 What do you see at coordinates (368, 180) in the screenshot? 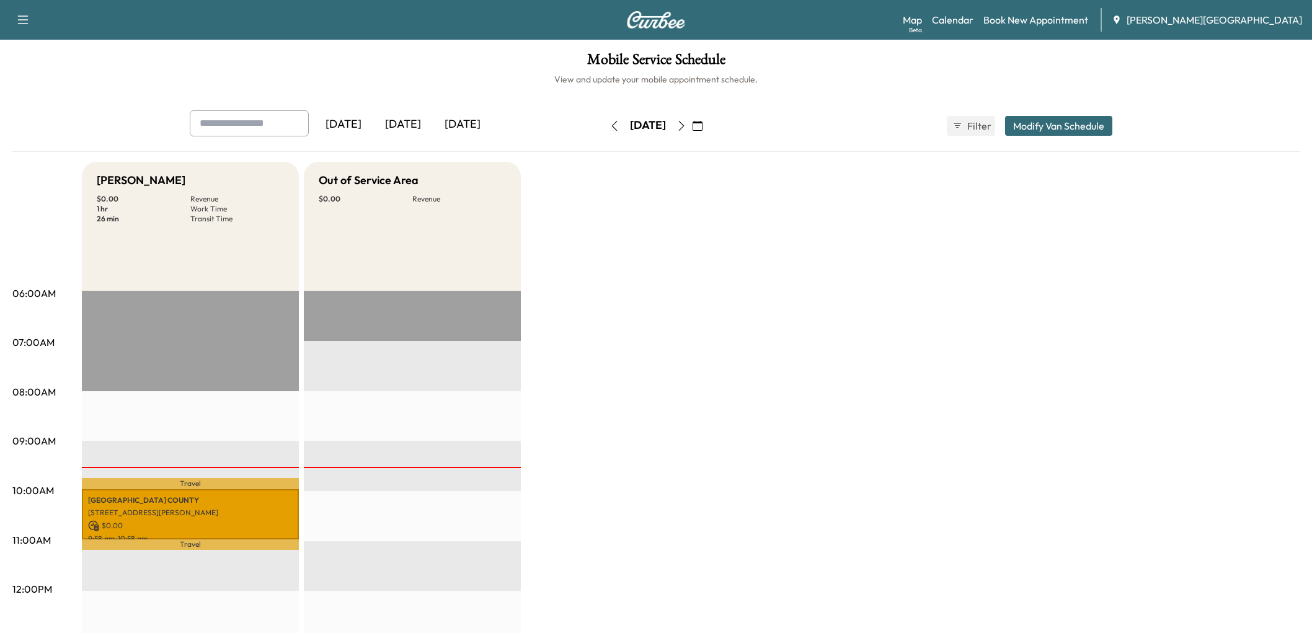
I see `h5: Out of Service Area` at bounding box center [368, 180].